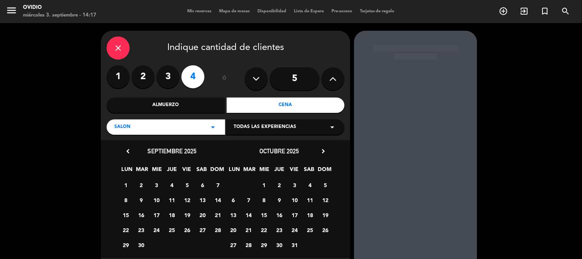 The image size is (582, 259). Describe the element at coordinates (226, 48) in the screenshot. I see `div: Indique cantidad de clientes` at that location.